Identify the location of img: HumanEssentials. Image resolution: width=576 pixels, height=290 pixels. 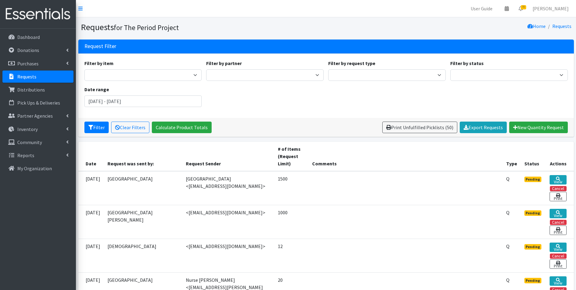
(38, 14).